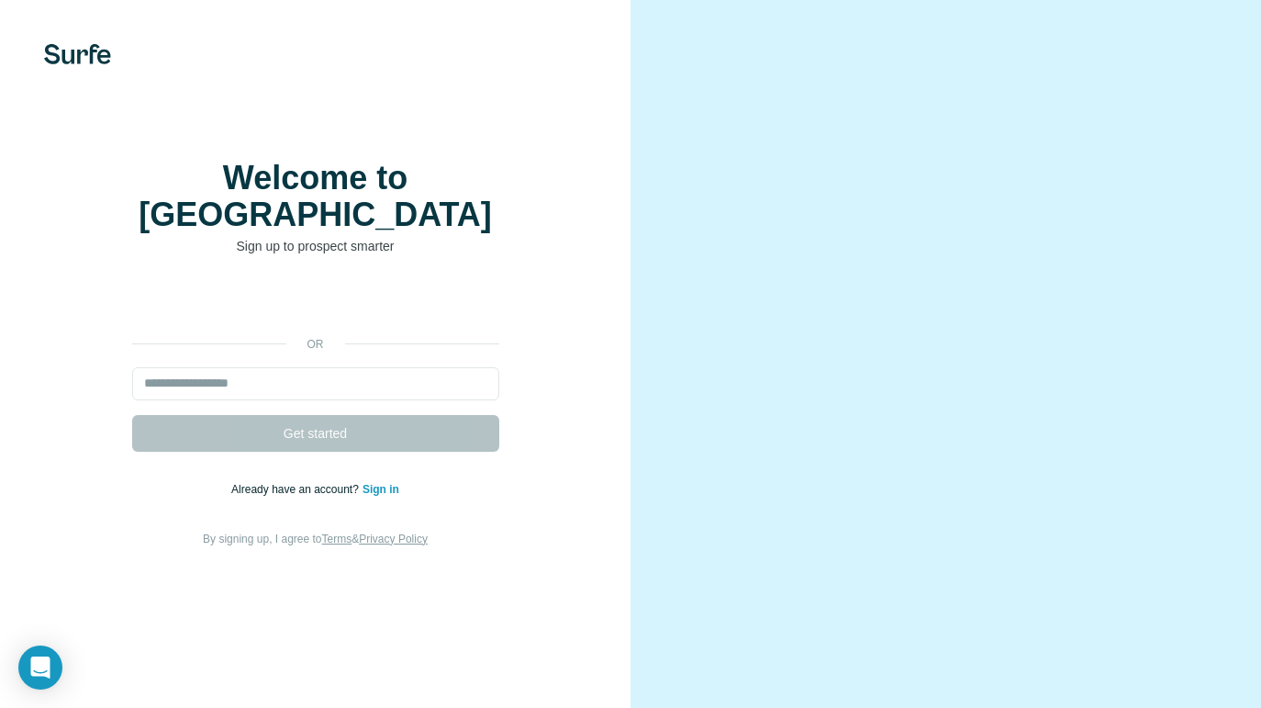 This screenshot has height=708, width=1261. Describe the element at coordinates (337, 539) in the screenshot. I see `a: Terms` at that location.